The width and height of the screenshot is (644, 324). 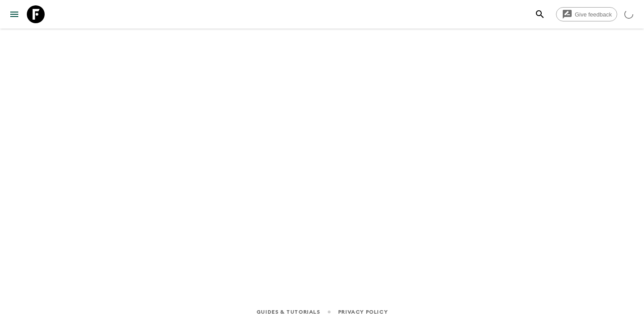 I want to click on span: Give feedback, so click(x=593, y=14).